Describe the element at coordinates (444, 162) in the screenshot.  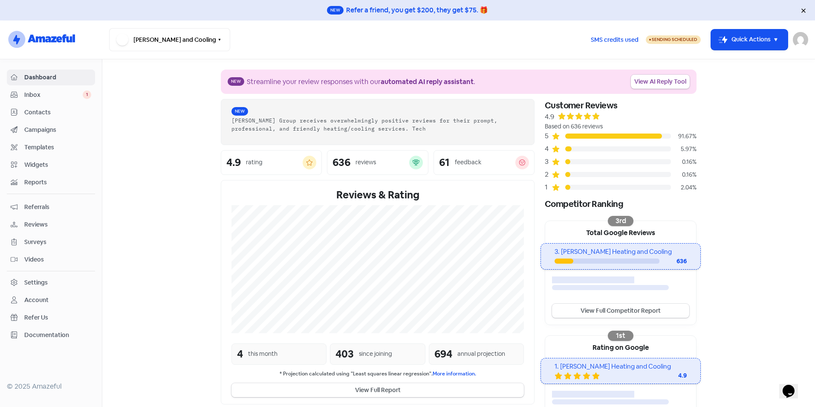
I see `div: 61` at that location.